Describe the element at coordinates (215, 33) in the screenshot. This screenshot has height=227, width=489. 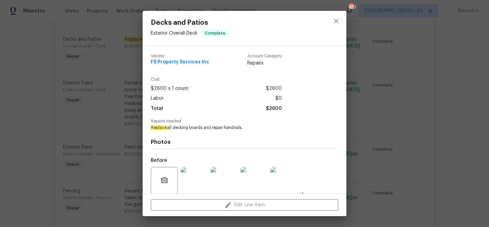
I see `span: Complete` at that location.